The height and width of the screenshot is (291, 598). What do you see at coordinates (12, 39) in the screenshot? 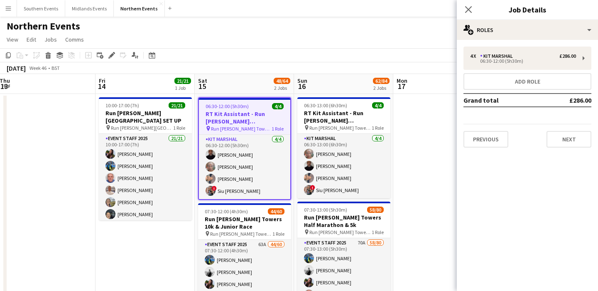
I see `a: View` at bounding box center [12, 39].